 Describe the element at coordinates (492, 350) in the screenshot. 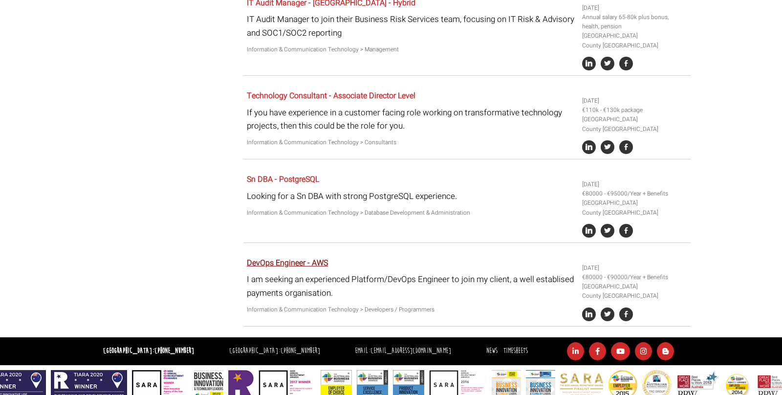

I see `a: News` at that location.